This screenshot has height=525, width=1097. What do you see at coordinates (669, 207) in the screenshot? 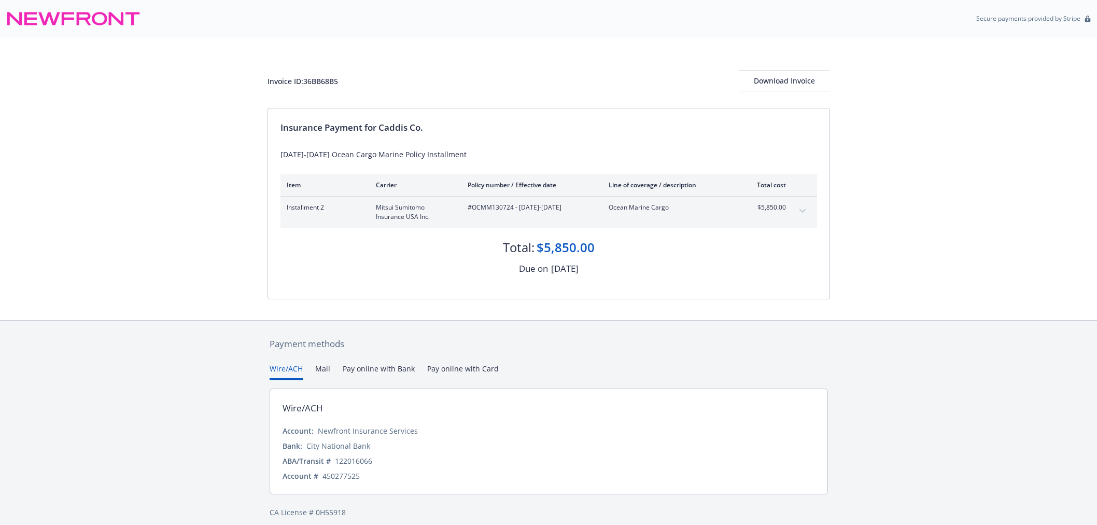
I see `span: Ocean Marine Cargo` at bounding box center [669, 207].